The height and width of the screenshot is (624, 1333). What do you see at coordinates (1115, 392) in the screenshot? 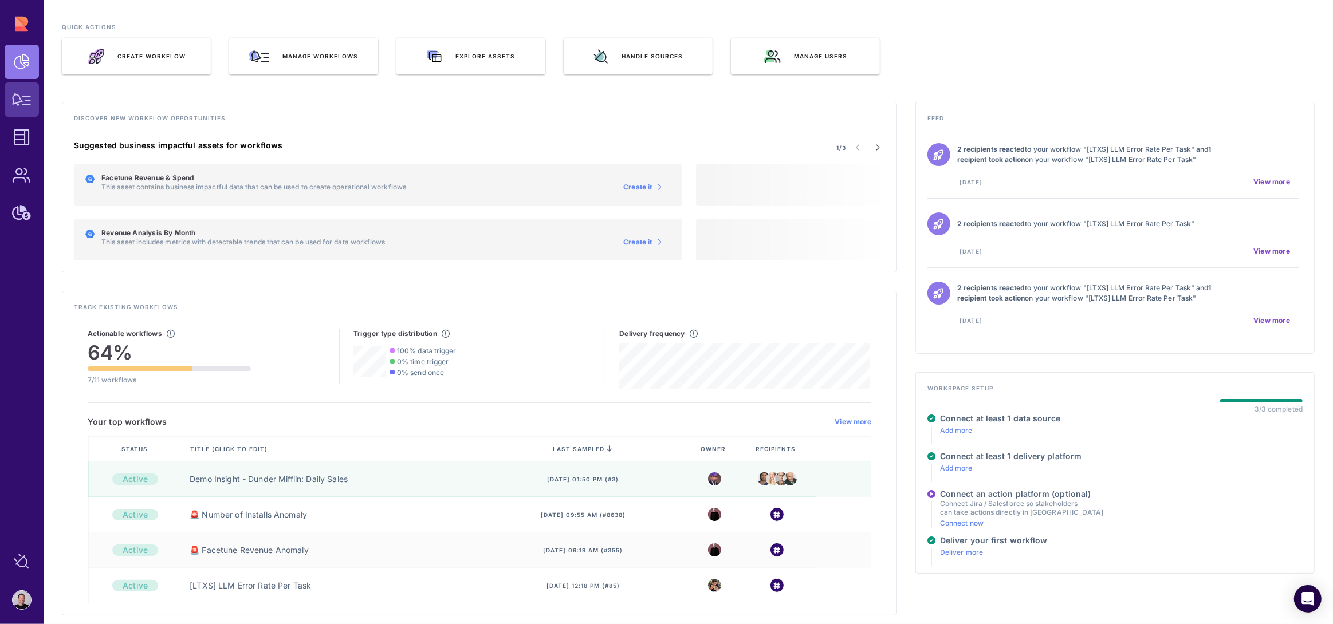
I see `h4: Workspace setup` at bounding box center [1115, 392].